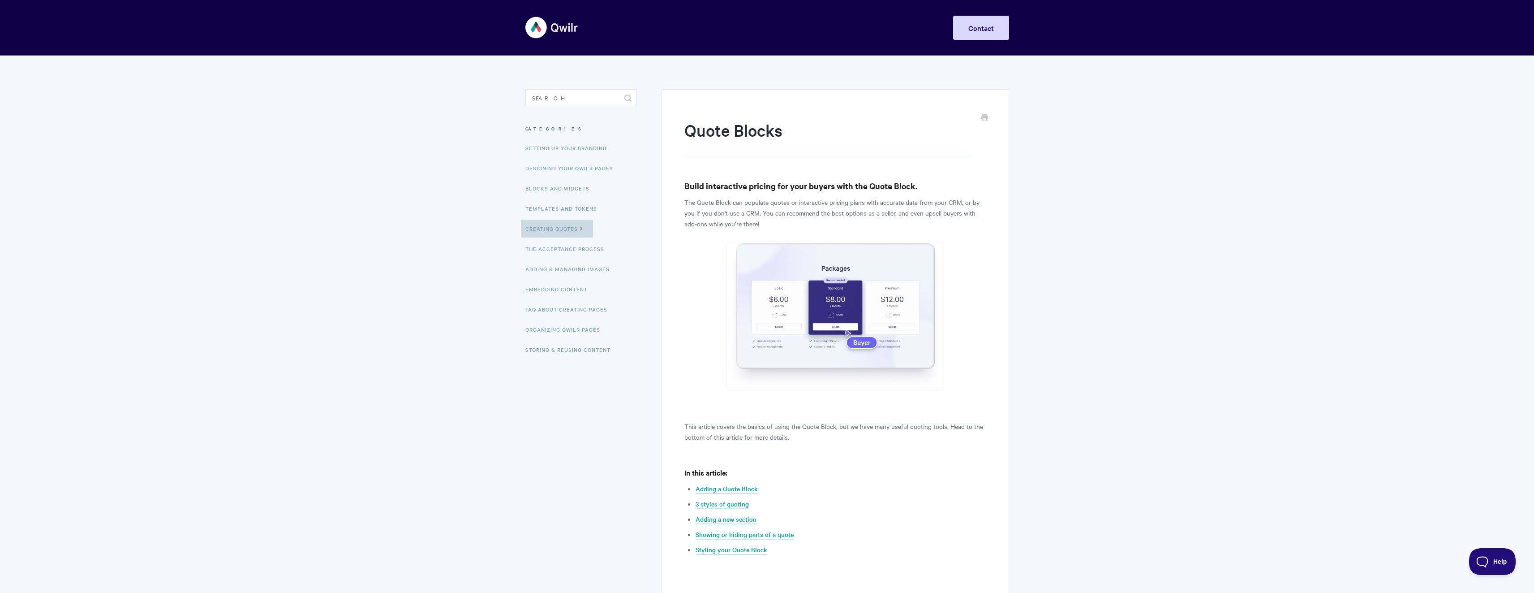  What do you see at coordinates (581, 98) in the screenshot?
I see `input: Search` at bounding box center [581, 98].